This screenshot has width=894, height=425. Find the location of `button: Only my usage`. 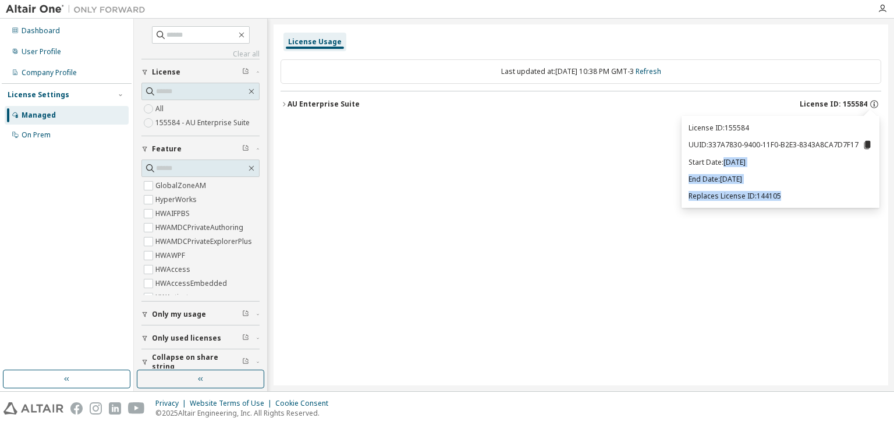

button: Only my usage is located at coordinates (200, 314).